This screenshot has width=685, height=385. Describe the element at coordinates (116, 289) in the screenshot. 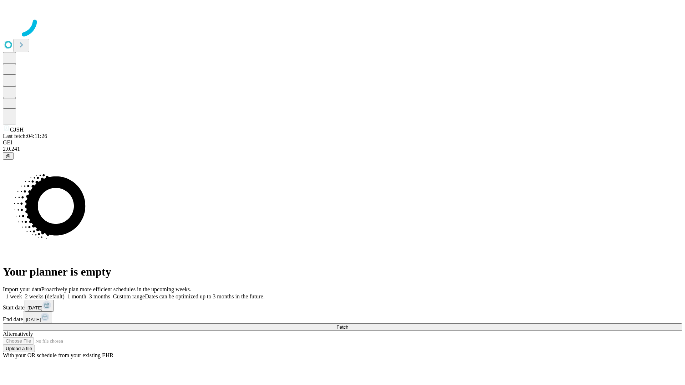

I see `span: Proactively plan more efficient schedules in the upcoming weeks.` at that location.